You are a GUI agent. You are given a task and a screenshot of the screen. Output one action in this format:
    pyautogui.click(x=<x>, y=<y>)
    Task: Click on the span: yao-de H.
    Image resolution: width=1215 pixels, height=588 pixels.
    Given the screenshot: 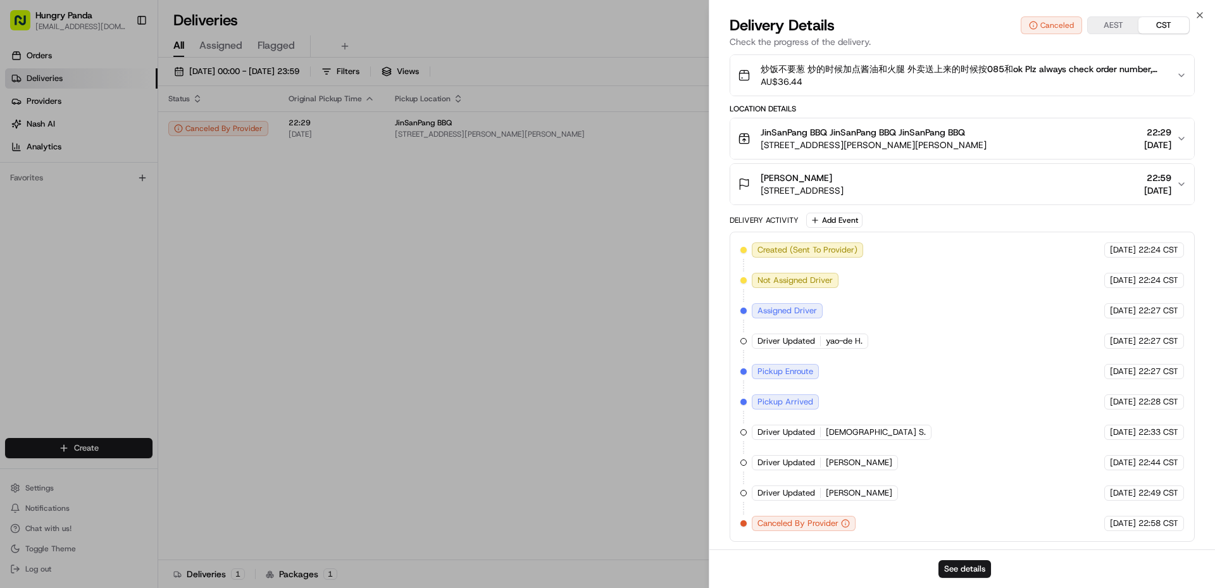 What is the action you would take?
    pyautogui.click(x=844, y=341)
    